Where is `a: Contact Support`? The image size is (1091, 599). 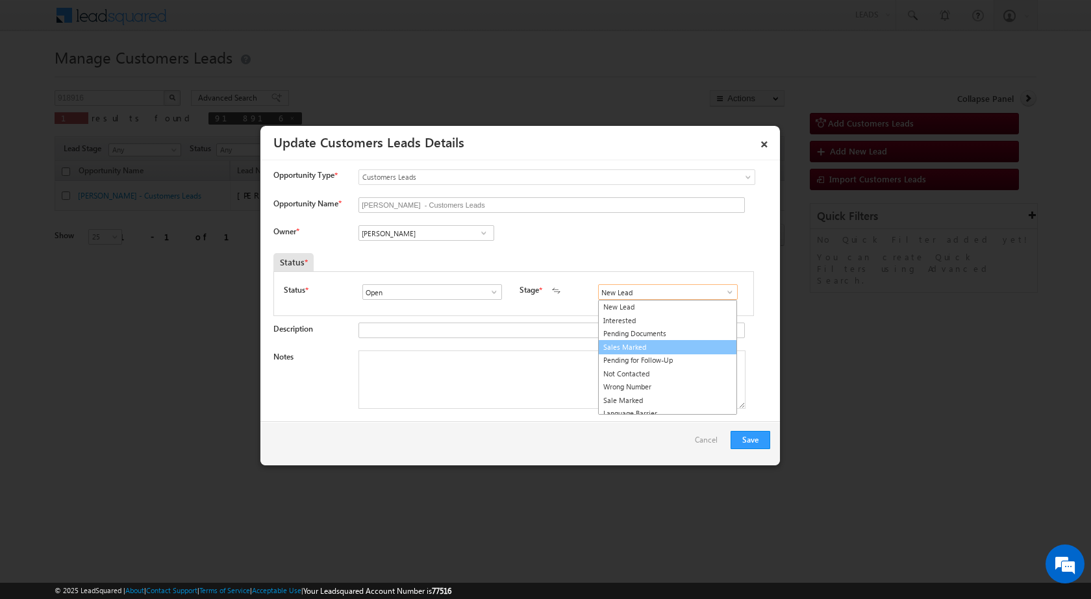
a: Contact Support is located at coordinates (171, 590).